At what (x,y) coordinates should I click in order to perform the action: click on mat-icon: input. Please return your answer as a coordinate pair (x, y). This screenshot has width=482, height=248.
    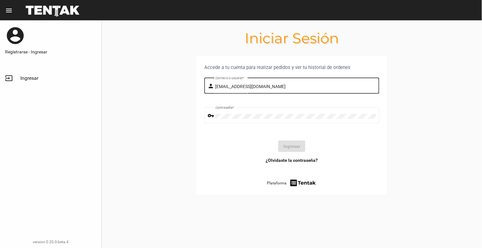
    Looking at the image, I should click on (9, 78).